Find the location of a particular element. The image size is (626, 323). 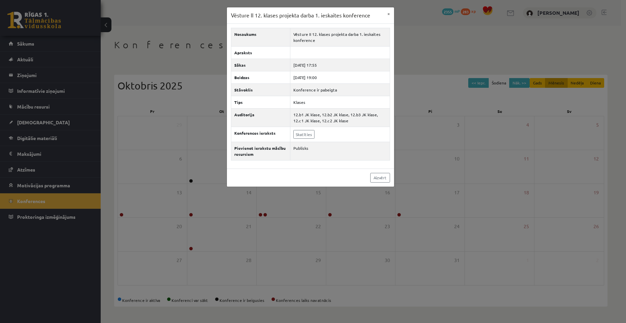

a: Aizvērt is located at coordinates (380, 178).